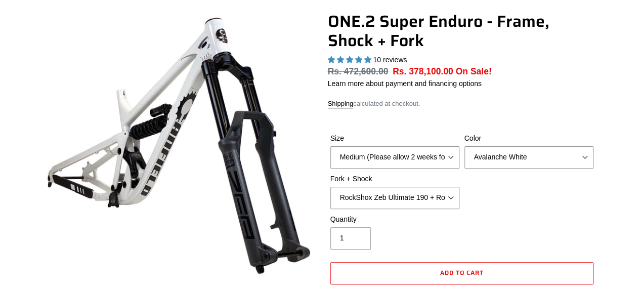  What do you see at coordinates (395, 179) in the screenshot?
I see `label: Fork + Shock` at bounding box center [395, 179].